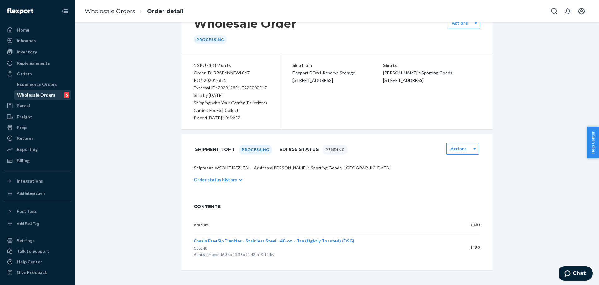 This screenshot has height=285, width=599. Describe the element at coordinates (134, 11) in the screenshot. I see `ol: breadcrumbs` at that location.